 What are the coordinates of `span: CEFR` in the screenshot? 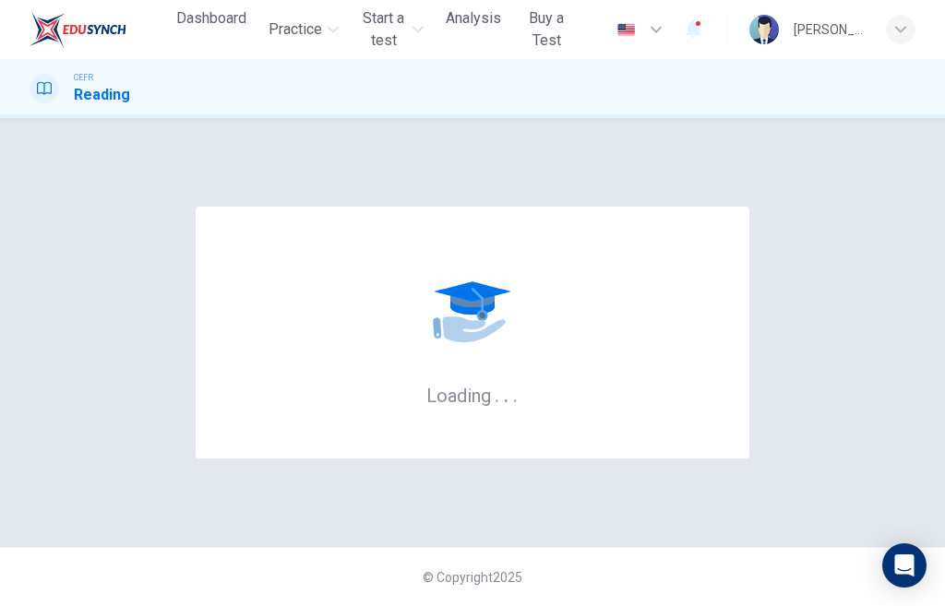 It's located at (83, 78).